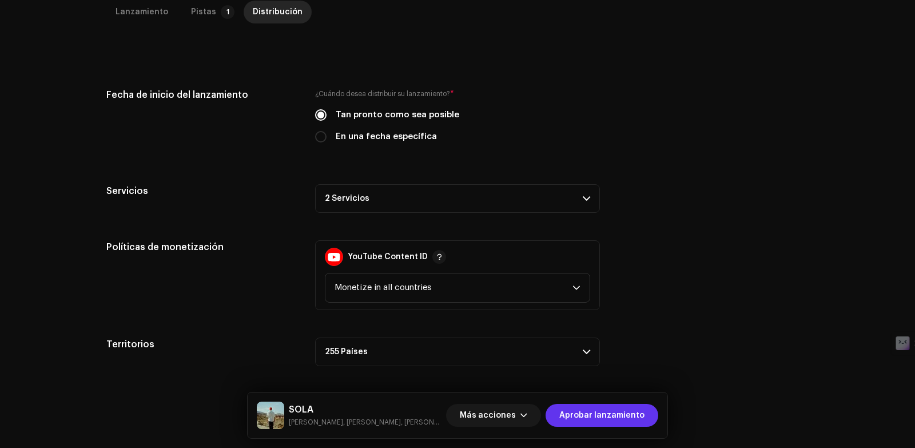  I want to click on span: Monetize in all countries, so click(453, 287).